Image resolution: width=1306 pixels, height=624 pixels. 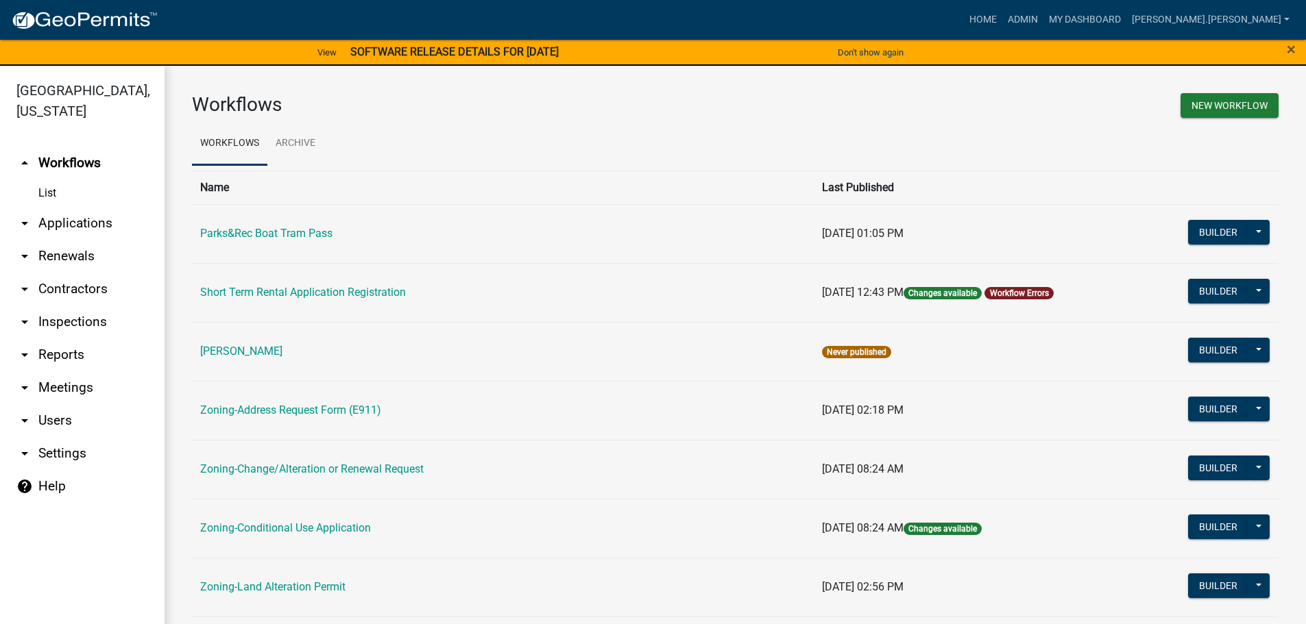 What do you see at coordinates (25, 487) in the screenshot?
I see `i: help` at bounding box center [25, 487].